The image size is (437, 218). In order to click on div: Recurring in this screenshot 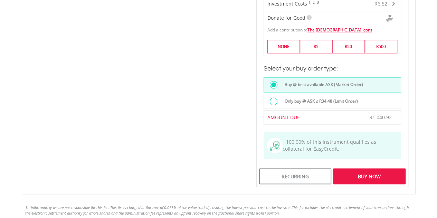, I will do `click(295, 176)`.